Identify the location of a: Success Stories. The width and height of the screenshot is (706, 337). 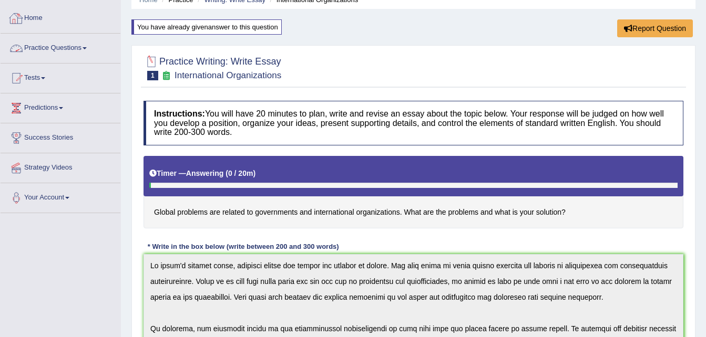
(60, 137).